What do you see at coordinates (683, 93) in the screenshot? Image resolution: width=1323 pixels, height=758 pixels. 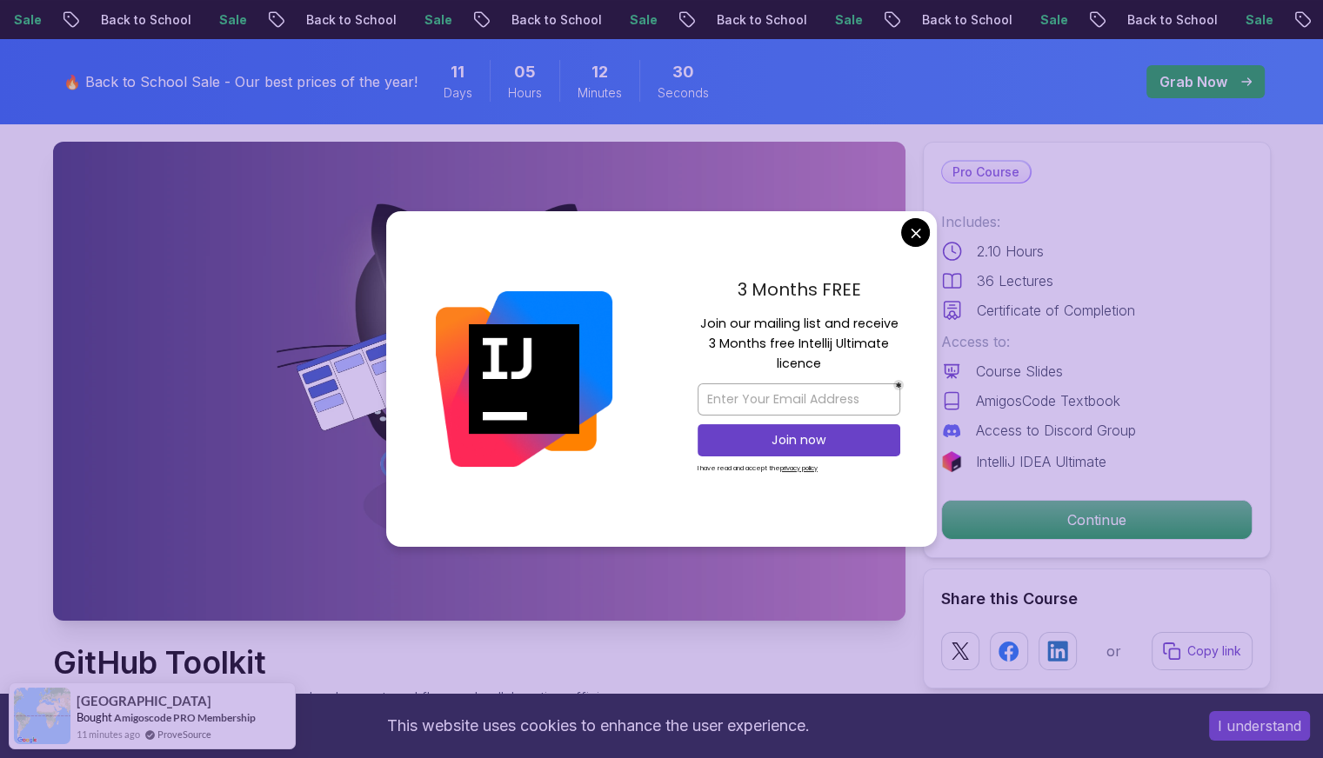 I see `span: Seconds` at bounding box center [683, 93].